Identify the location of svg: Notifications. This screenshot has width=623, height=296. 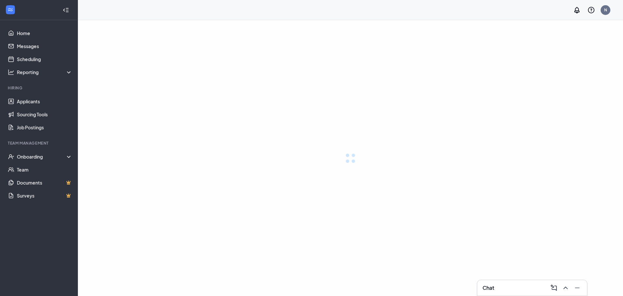
(577, 10).